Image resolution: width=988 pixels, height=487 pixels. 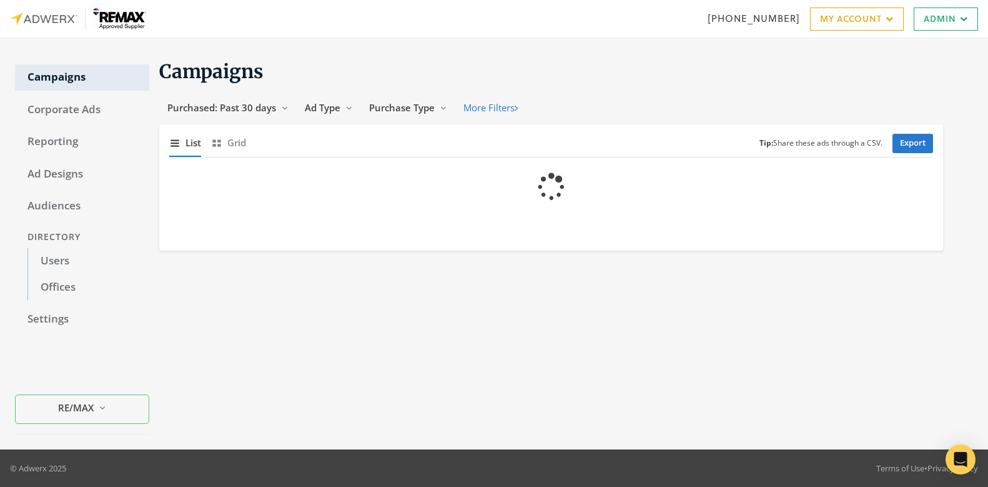 I want to click on button: List, so click(x=185, y=142).